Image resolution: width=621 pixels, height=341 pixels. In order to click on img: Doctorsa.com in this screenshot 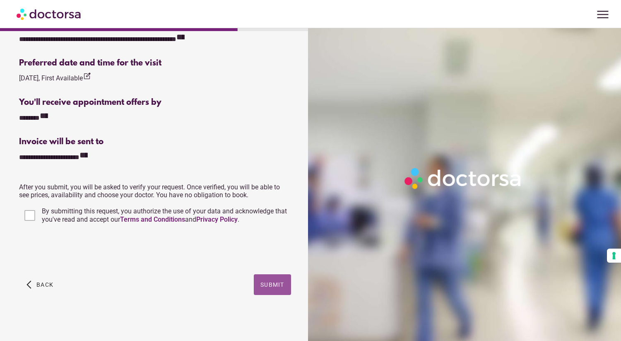, I will do `click(49, 14)`.